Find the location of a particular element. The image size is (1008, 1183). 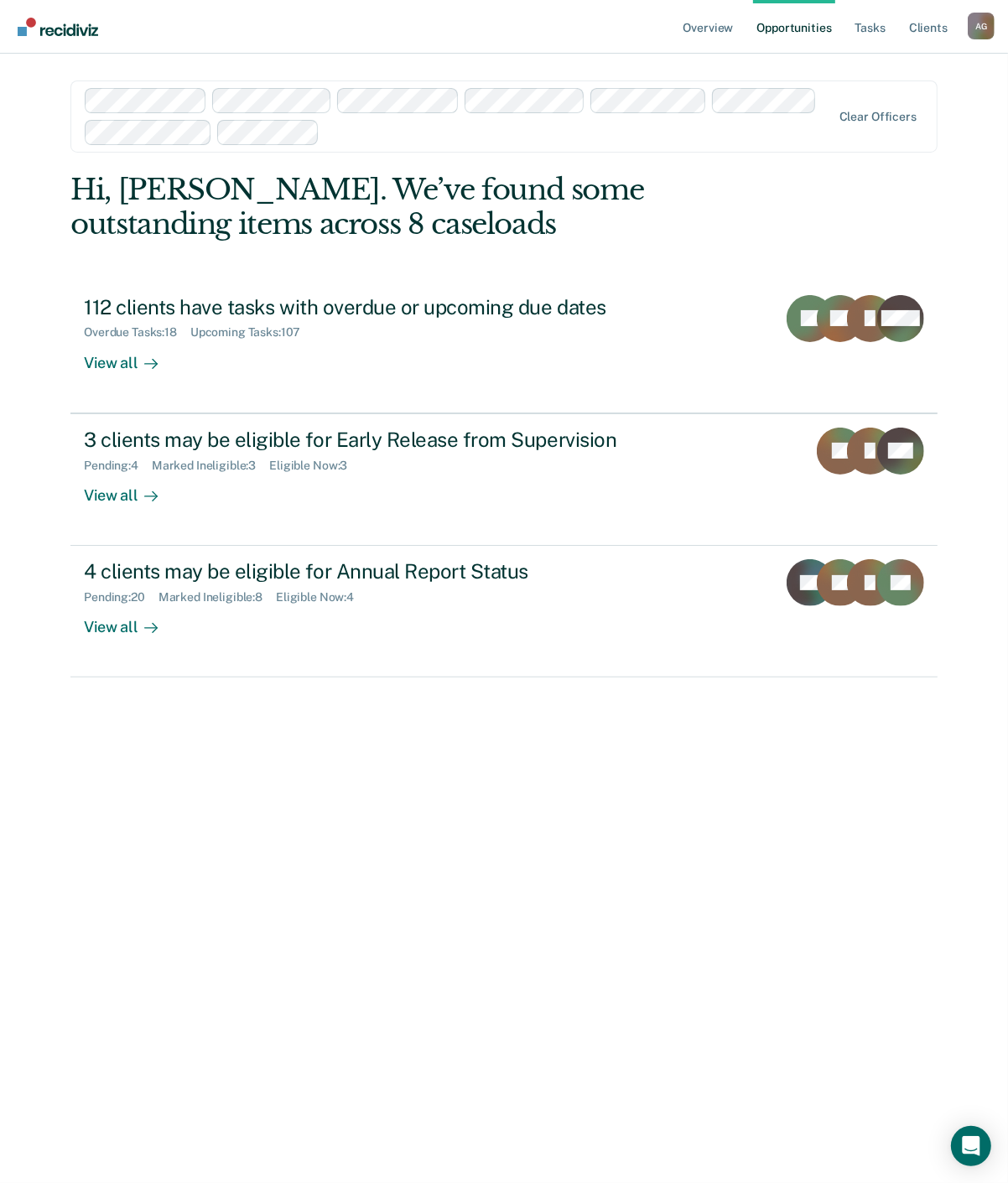

img: Recidiviz is located at coordinates (58, 26).